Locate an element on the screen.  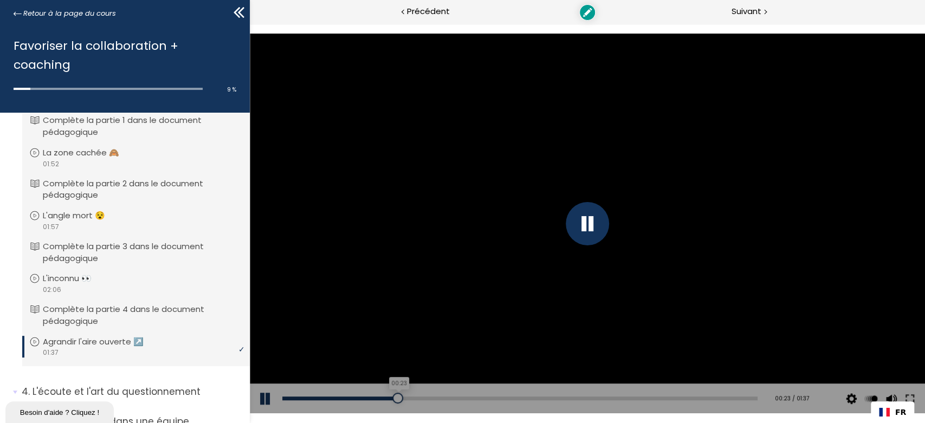
div: Modifier la vitesse de lecture is located at coordinates (621, 375).